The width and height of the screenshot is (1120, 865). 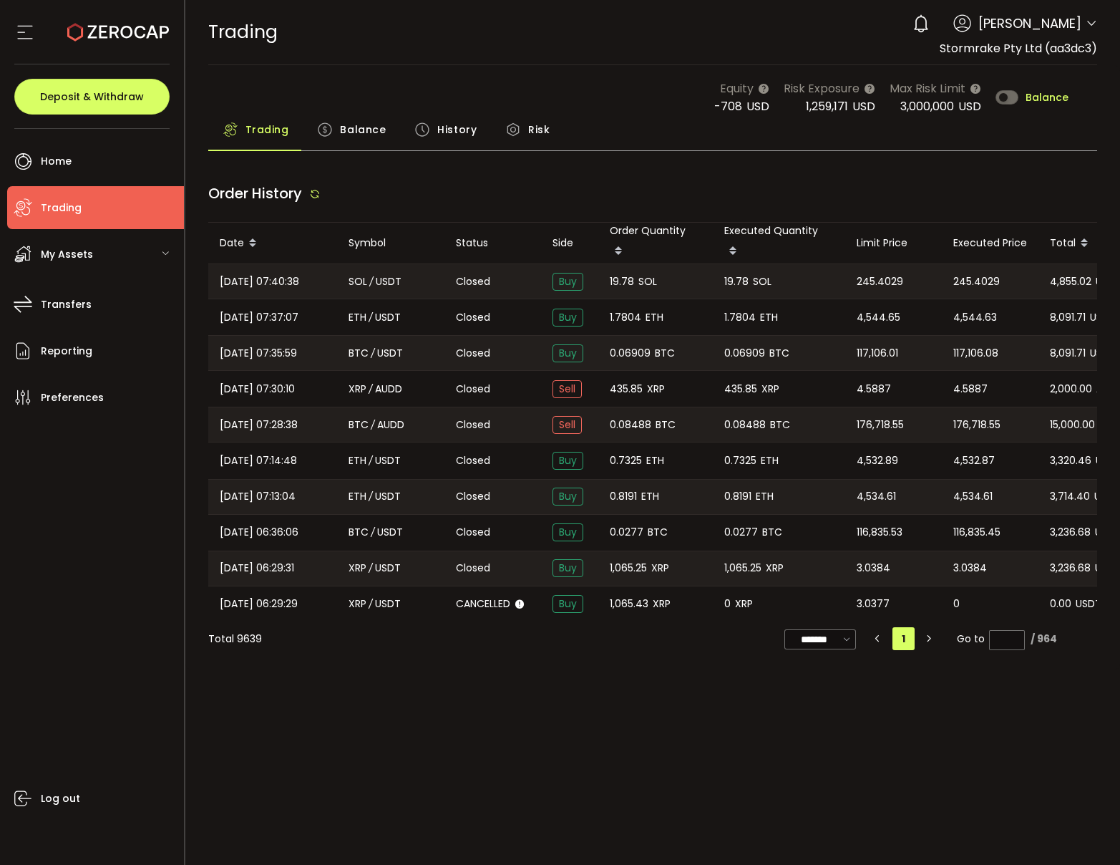 What do you see at coordinates (741, 532) in the screenshot?
I see `span: 0.0277` at bounding box center [741, 532].